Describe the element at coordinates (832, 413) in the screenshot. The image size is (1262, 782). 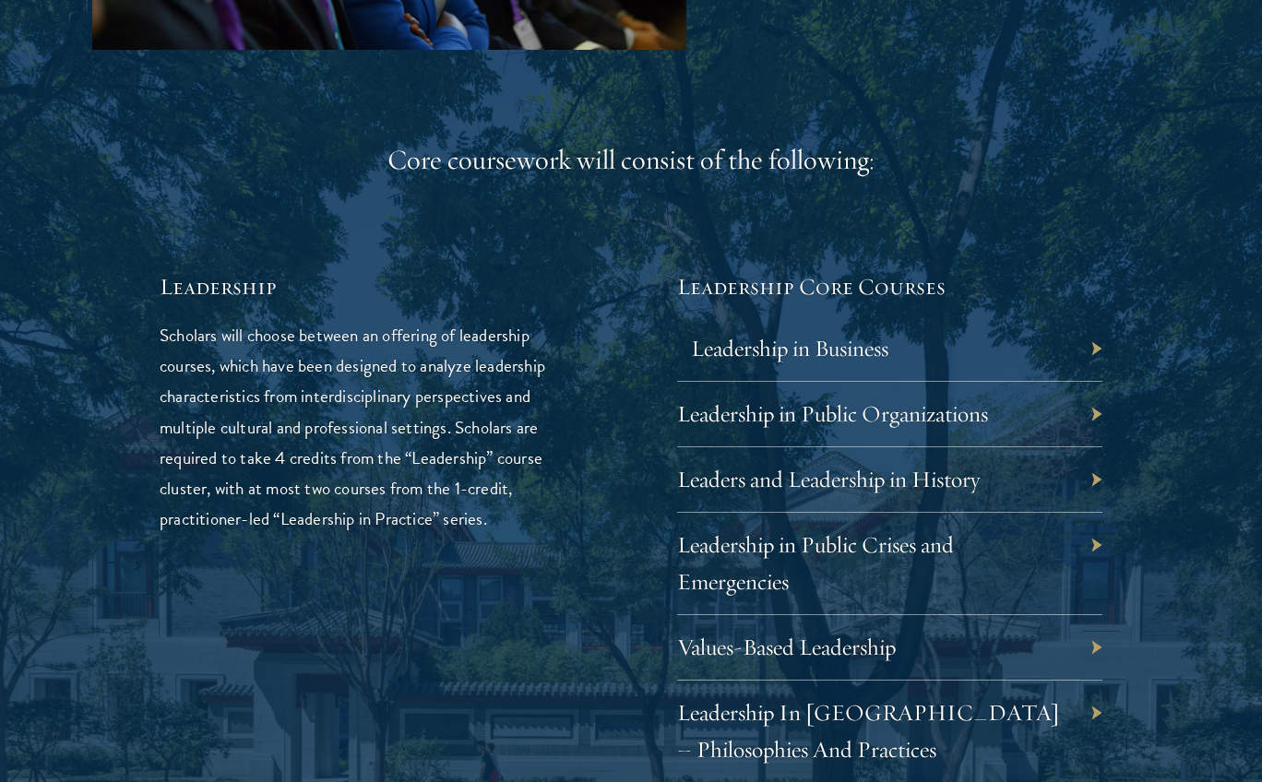
I see `a: Leadership in Public Organizations` at that location.